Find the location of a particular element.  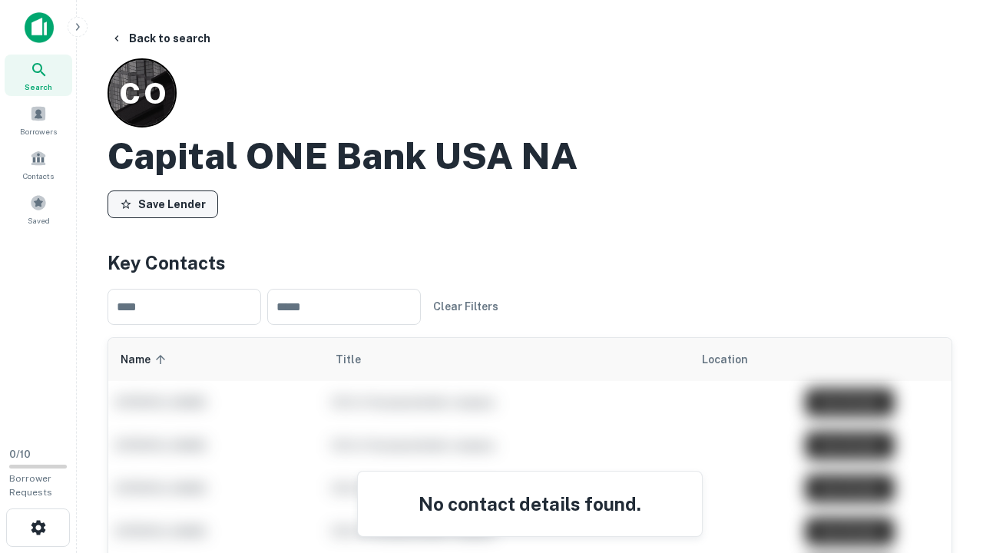

h4: No contact details found. is located at coordinates (530, 504).